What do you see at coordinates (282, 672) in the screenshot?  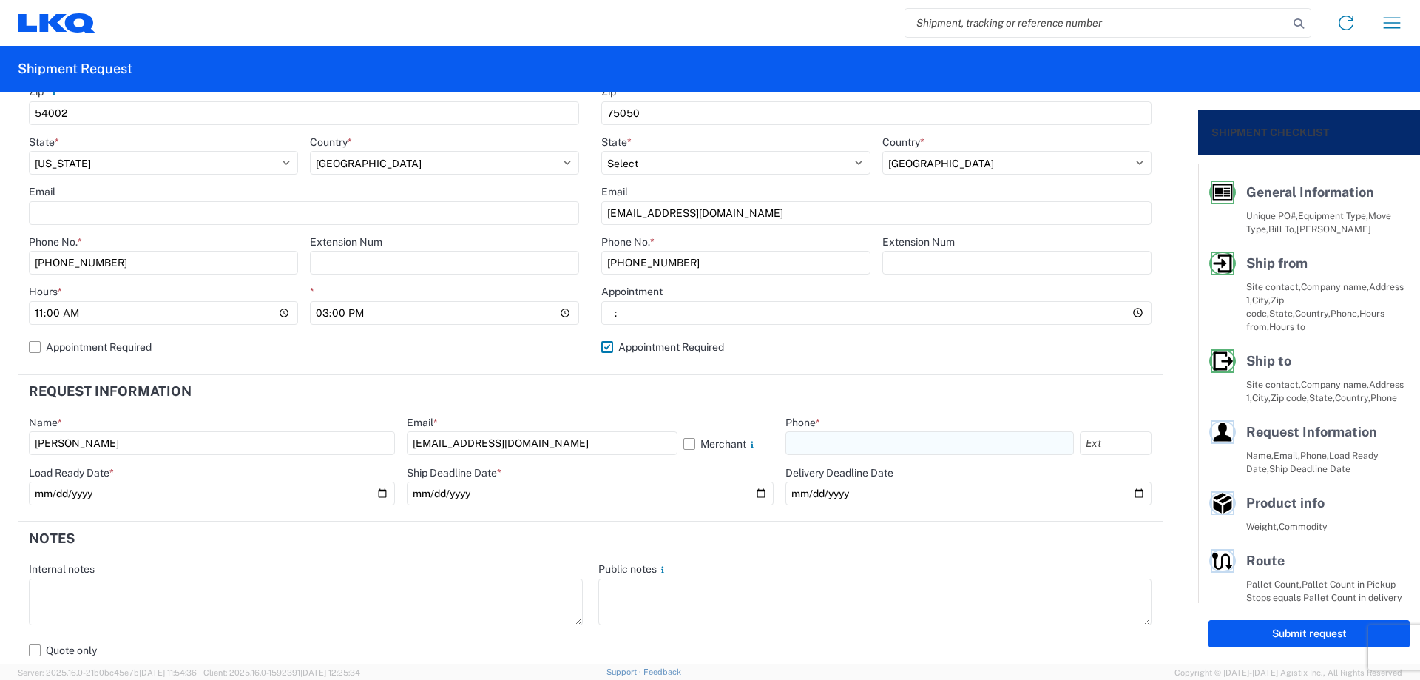 I see `span: Client: 2025.16.0-1592391` at bounding box center [282, 672].